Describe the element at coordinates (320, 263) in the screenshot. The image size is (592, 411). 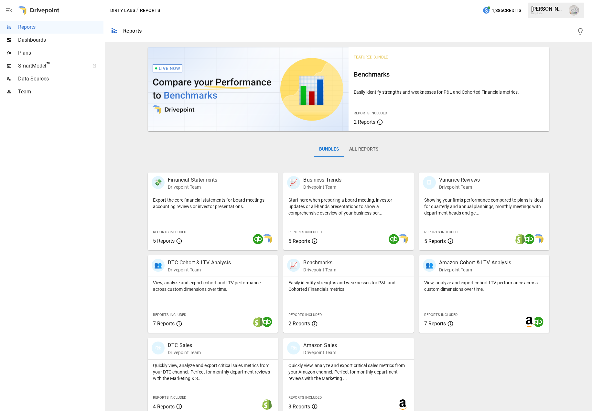
I see `p: Benchmarks` at that location.